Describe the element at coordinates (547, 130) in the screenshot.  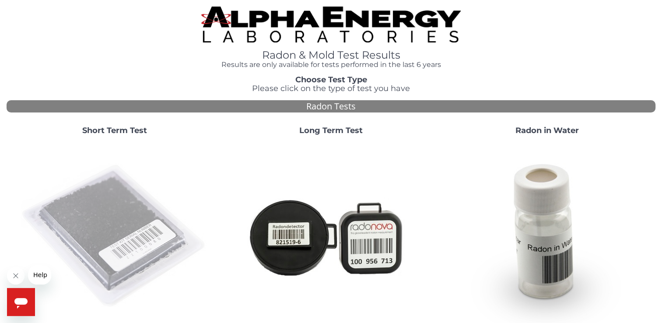
I see `strong: Radon in Water` at that location.